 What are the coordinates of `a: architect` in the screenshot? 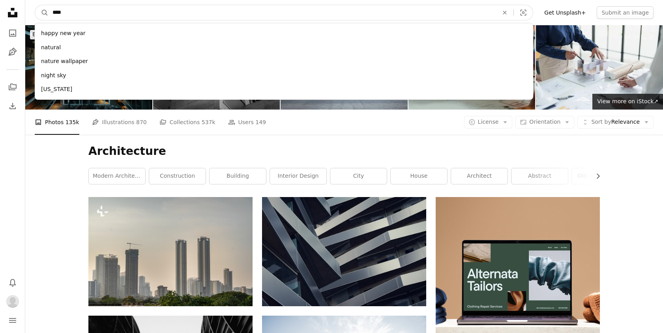 It's located at (479, 176).